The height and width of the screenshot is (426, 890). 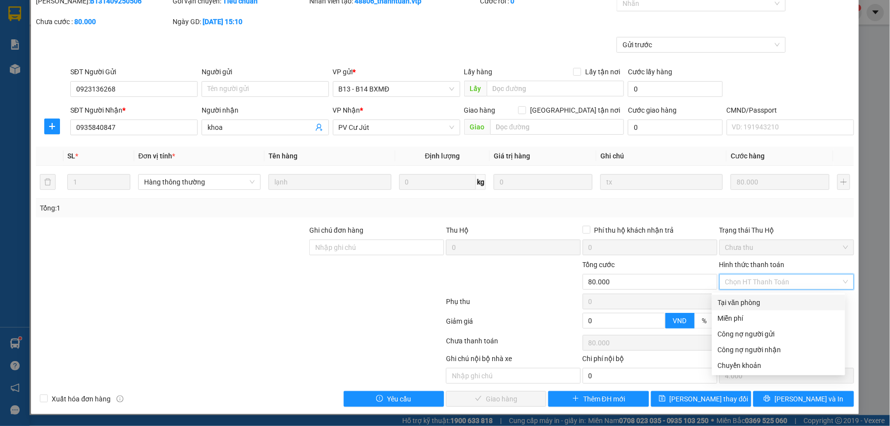 What do you see at coordinates (787, 230) in the screenshot?
I see `div: Trạng thái Thu Hộ` at bounding box center [787, 230].